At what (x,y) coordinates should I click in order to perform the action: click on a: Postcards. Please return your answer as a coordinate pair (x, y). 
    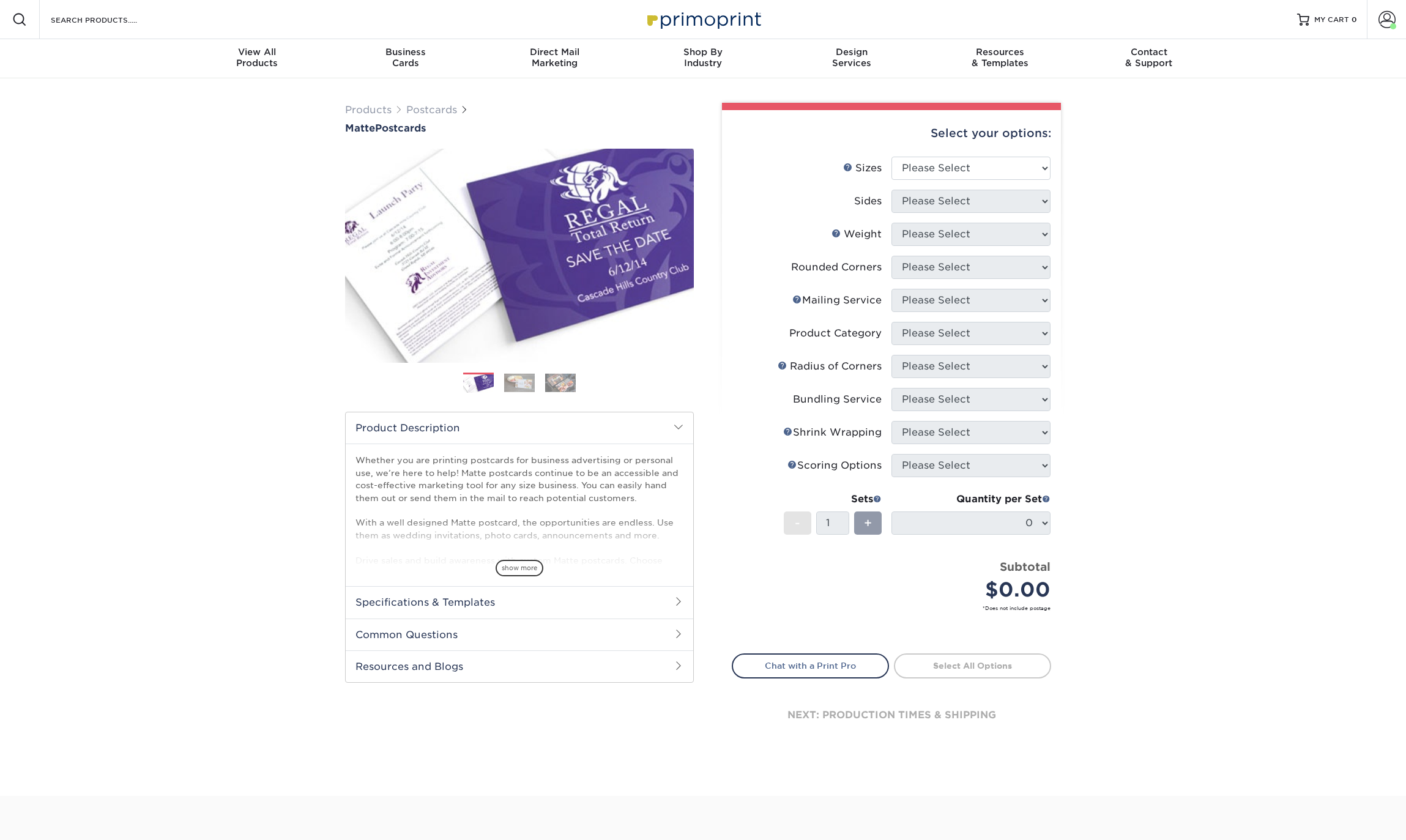
    Looking at the image, I should click on (431, 109).